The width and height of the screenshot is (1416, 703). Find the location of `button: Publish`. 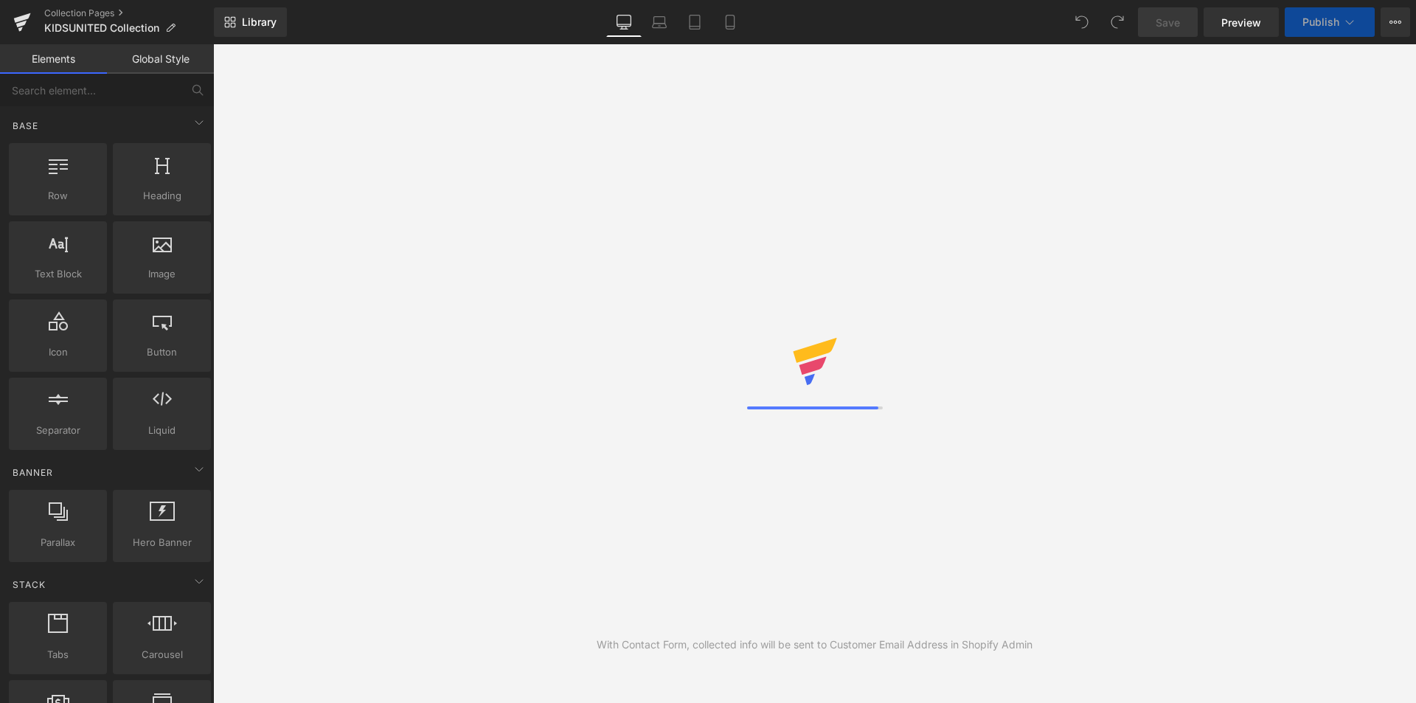

button: Publish is located at coordinates (1330, 22).